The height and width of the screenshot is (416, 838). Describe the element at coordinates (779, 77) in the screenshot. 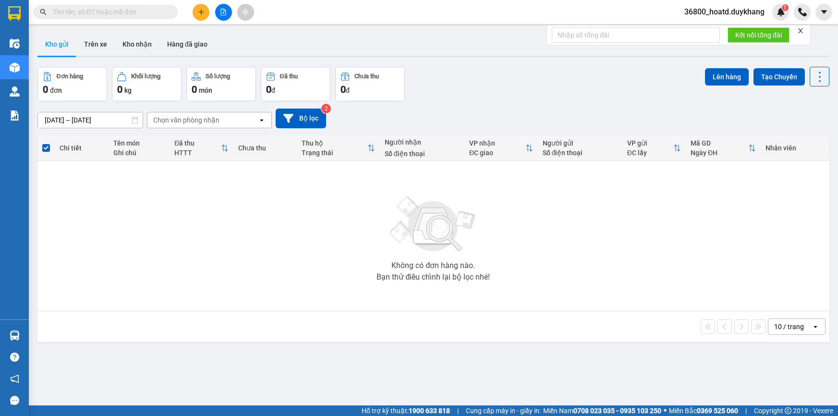

I see `button: Tạo Chuyến` at that location.